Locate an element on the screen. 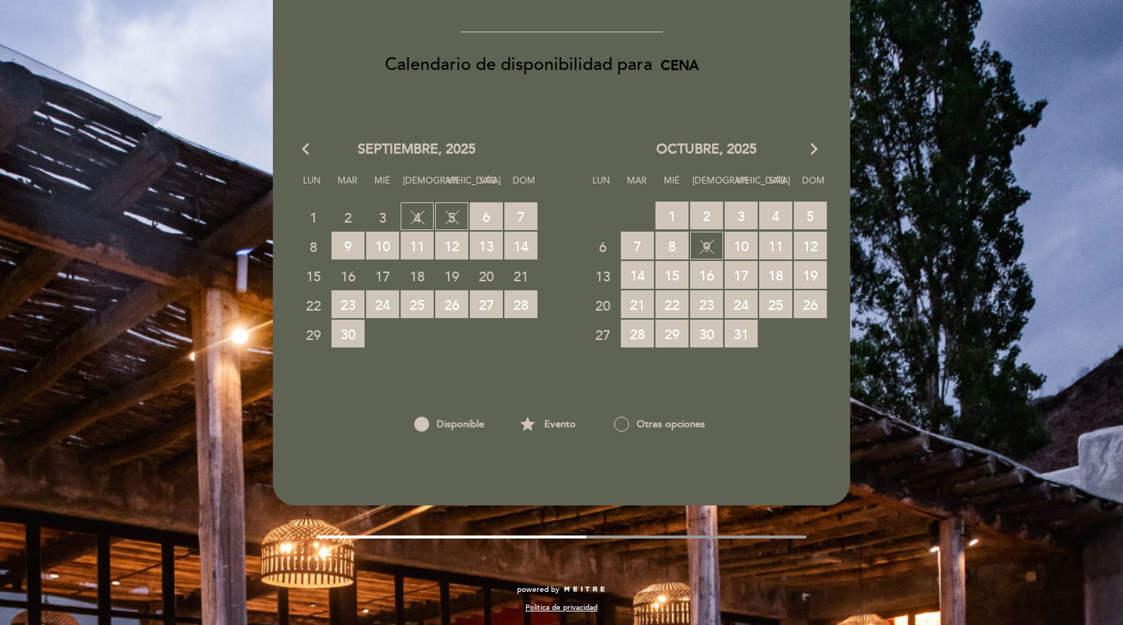 This screenshot has width=1123, height=625. img: MEITRE is located at coordinates (584, 589).